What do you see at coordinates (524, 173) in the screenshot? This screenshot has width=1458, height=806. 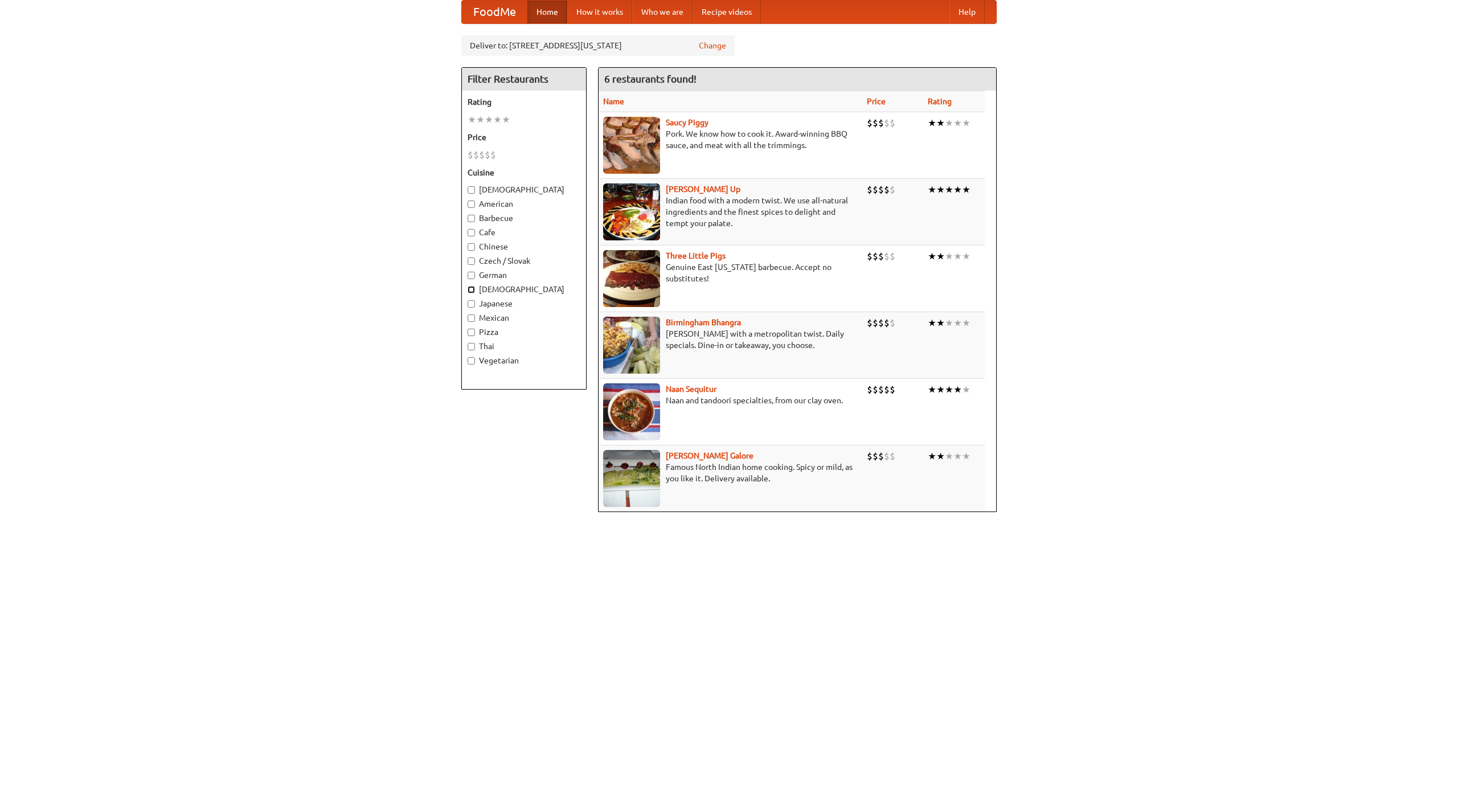 I see `h5: Cuisine` at bounding box center [524, 173].